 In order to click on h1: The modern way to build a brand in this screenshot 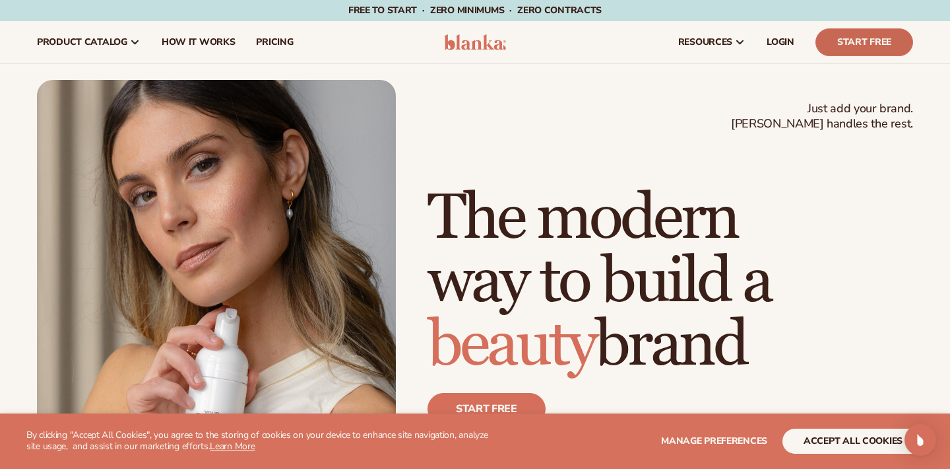, I will do `click(671, 282)`.